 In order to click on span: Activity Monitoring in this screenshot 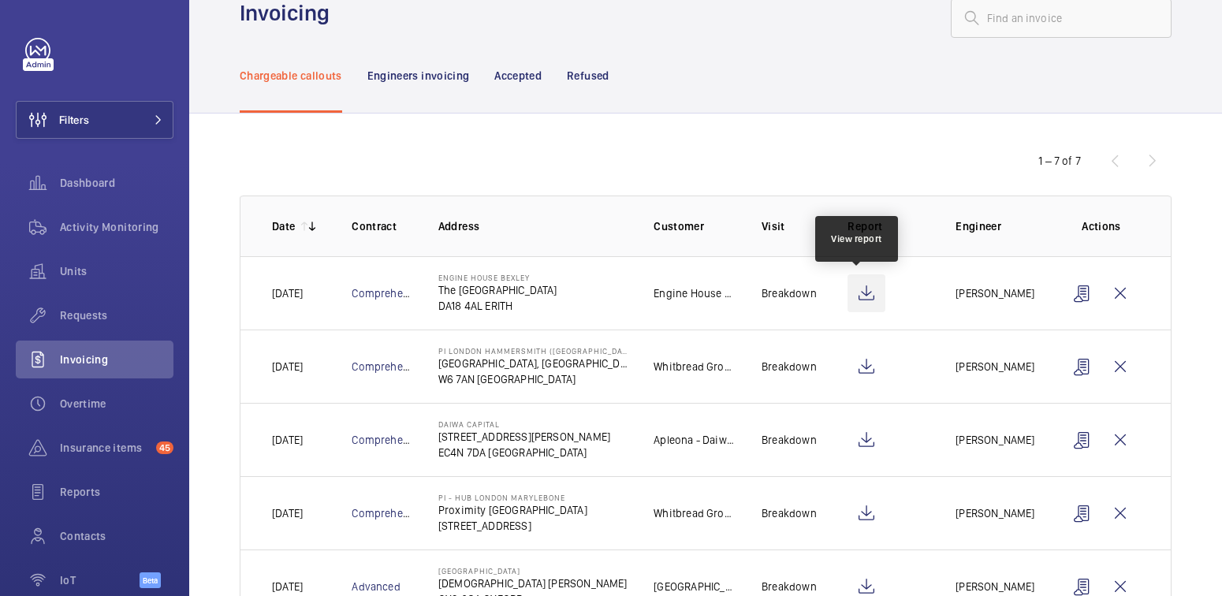, I will do `click(117, 227)`.